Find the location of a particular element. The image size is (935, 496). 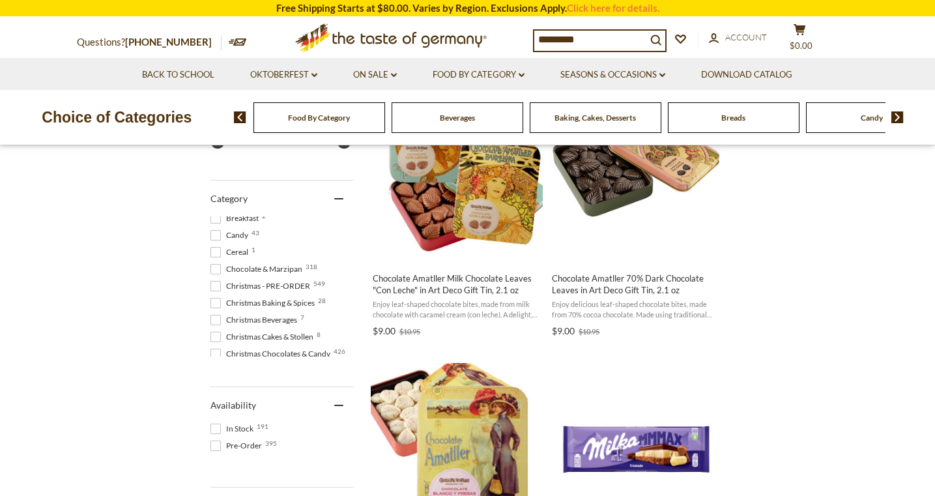

span: Account is located at coordinates (746, 37).